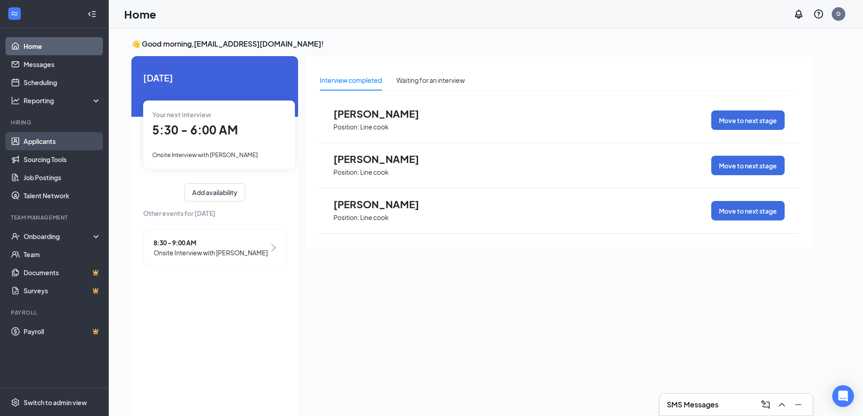 The height and width of the screenshot is (416, 863). I want to click on button: Add availability, so click(215, 192).